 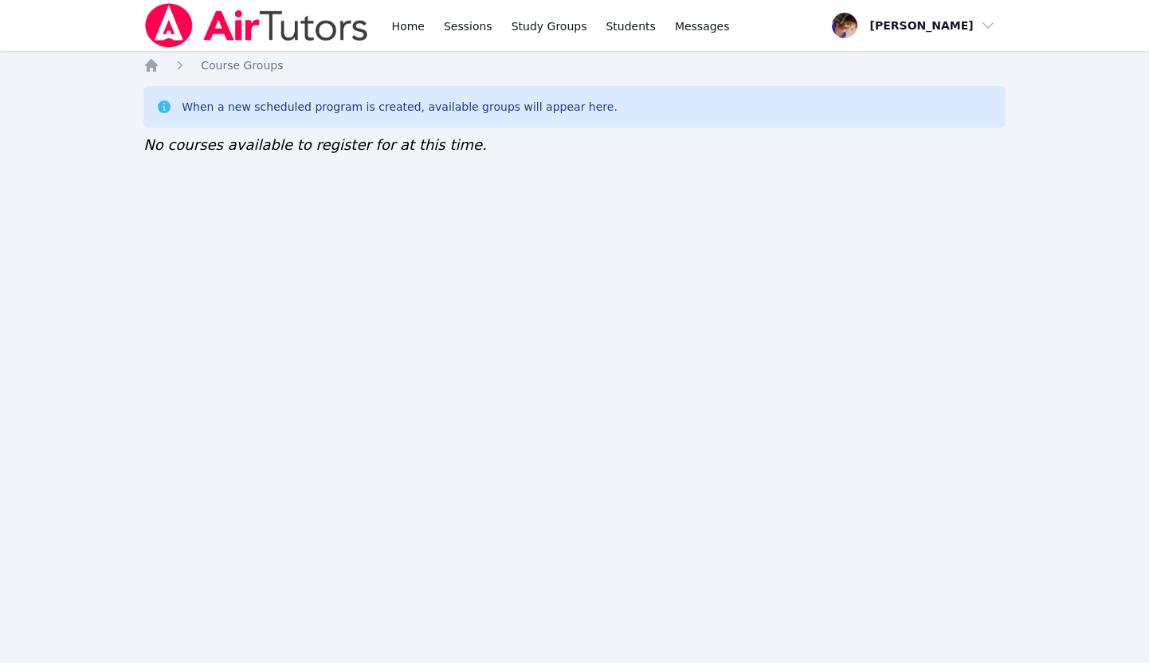 What do you see at coordinates (702, 26) in the screenshot?
I see `span: Messages` at bounding box center [702, 26].